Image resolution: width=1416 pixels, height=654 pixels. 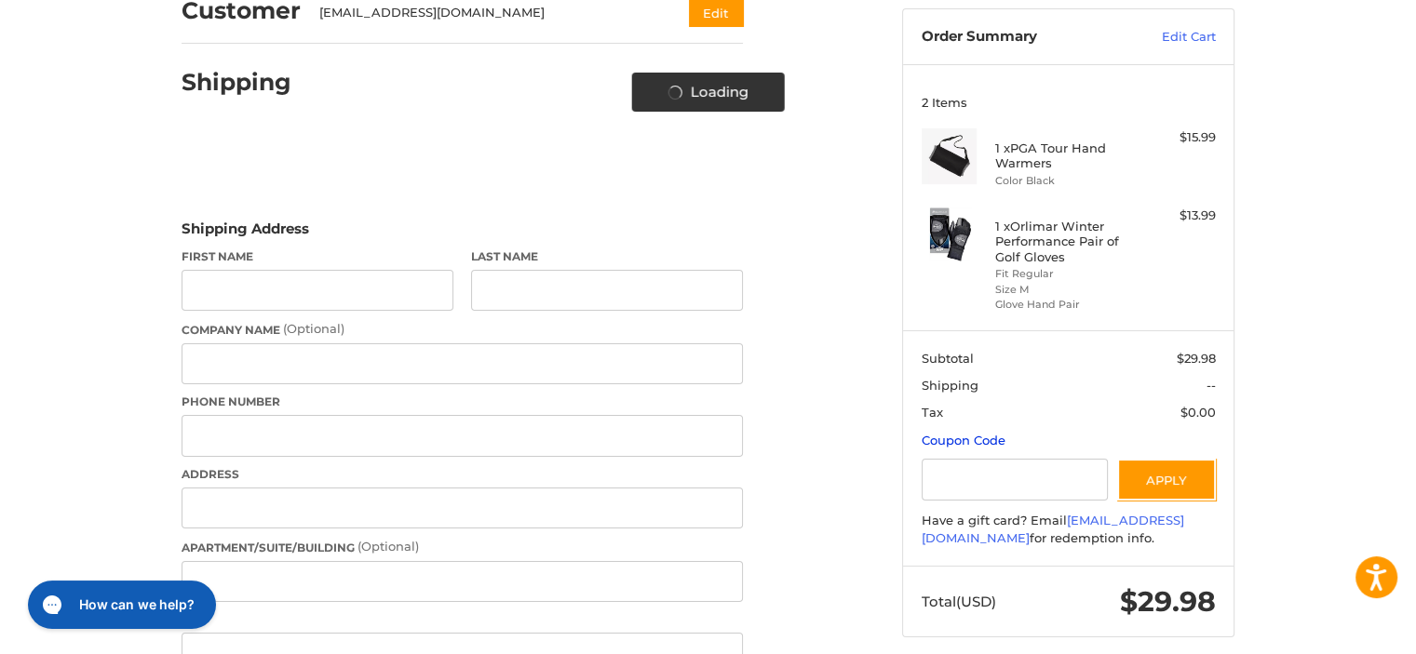 I want to click on label: First Name, so click(x=317, y=257).